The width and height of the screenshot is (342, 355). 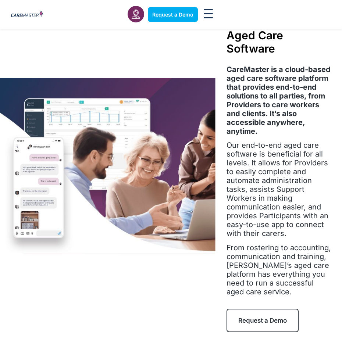 I want to click on img: CareMaster Logo, so click(x=27, y=14).